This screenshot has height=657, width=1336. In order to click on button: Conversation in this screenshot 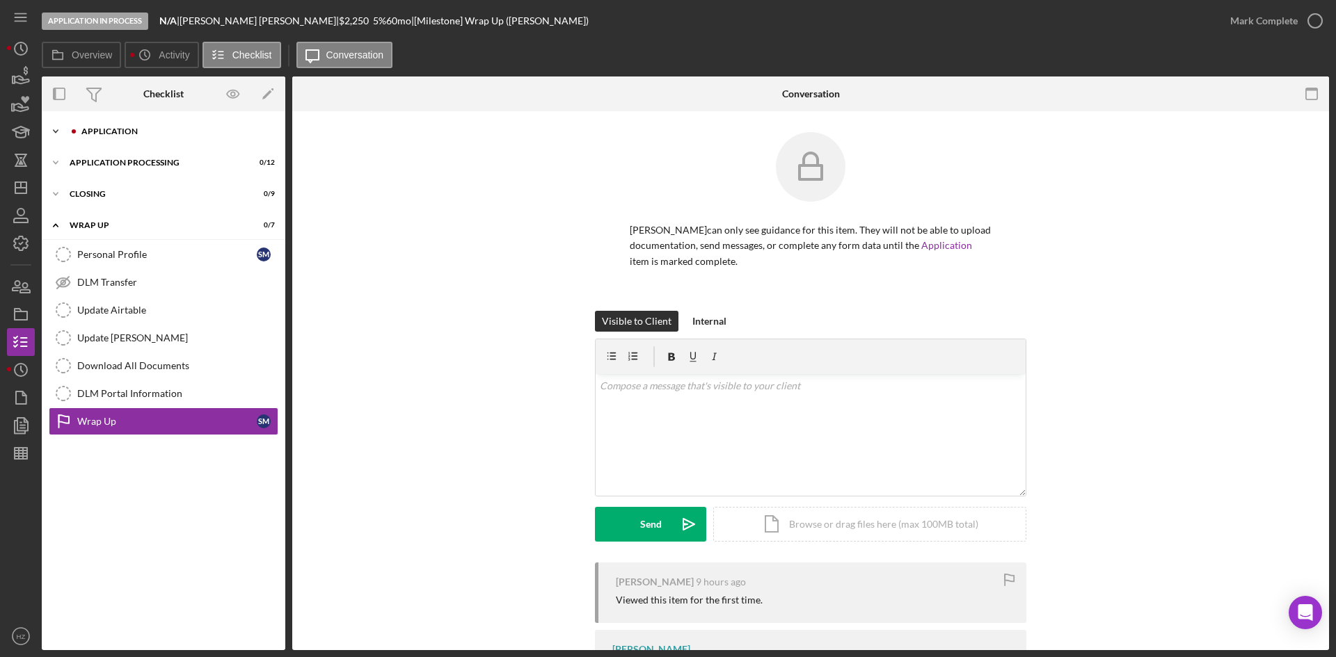, I will do `click(344, 55)`.